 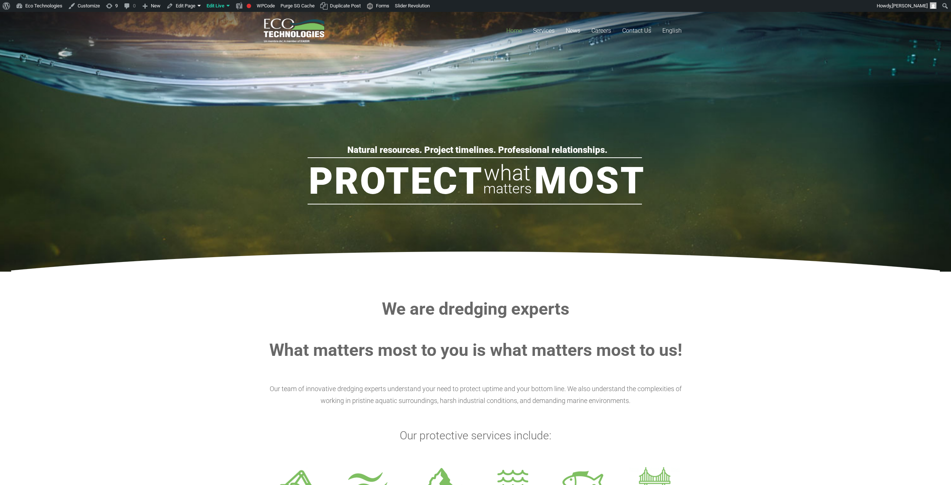 I want to click on img: hero-crescent.png, so click(x=475, y=262).